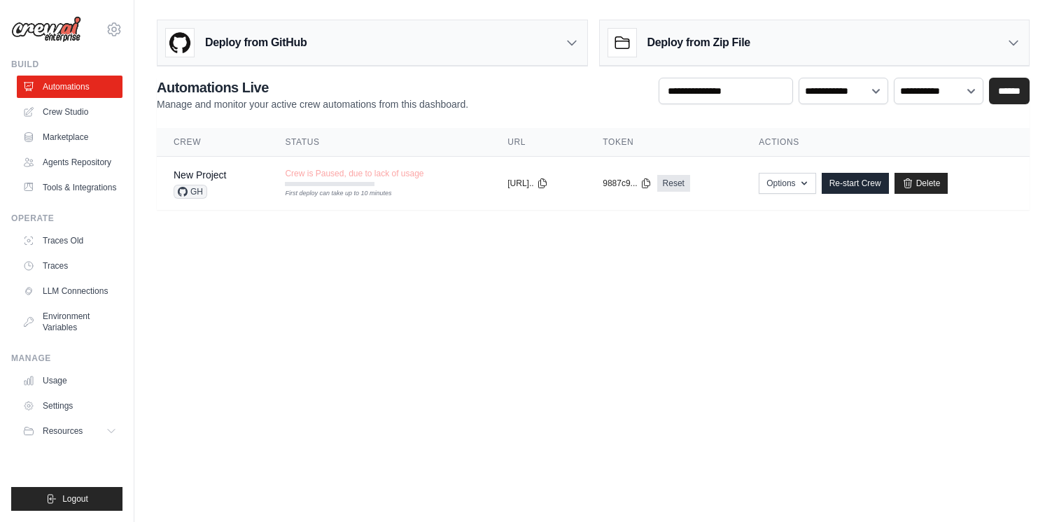 The image size is (1052, 522). Describe the element at coordinates (69, 431) in the screenshot. I see `button: Resources` at that location.